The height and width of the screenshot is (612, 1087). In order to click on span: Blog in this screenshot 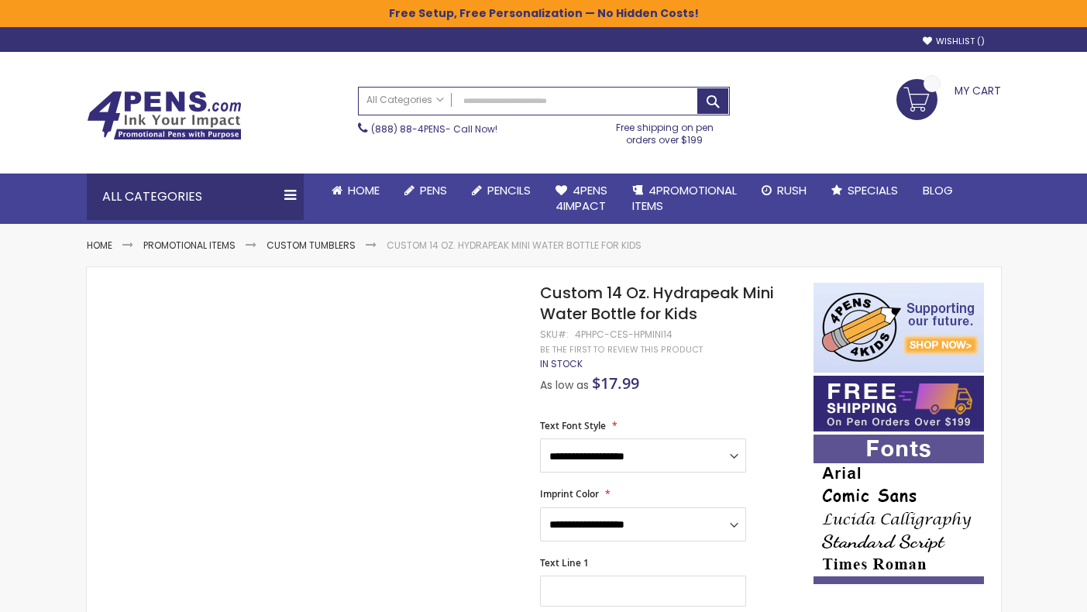, I will do `click(937, 190)`.